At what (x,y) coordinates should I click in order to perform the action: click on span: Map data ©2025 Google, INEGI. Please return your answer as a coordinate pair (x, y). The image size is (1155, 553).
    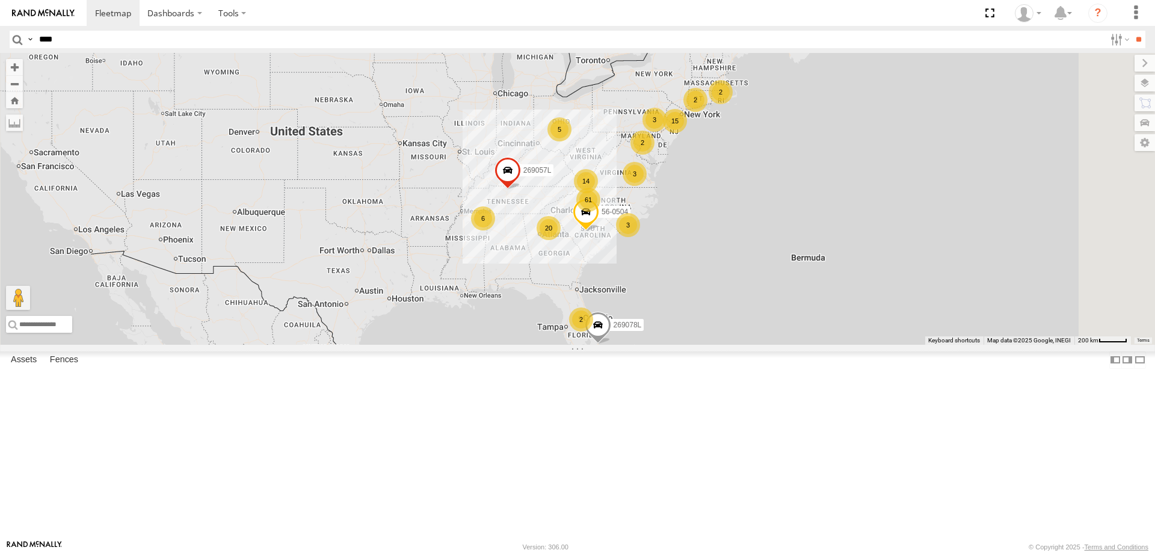
    Looking at the image, I should click on (1029, 340).